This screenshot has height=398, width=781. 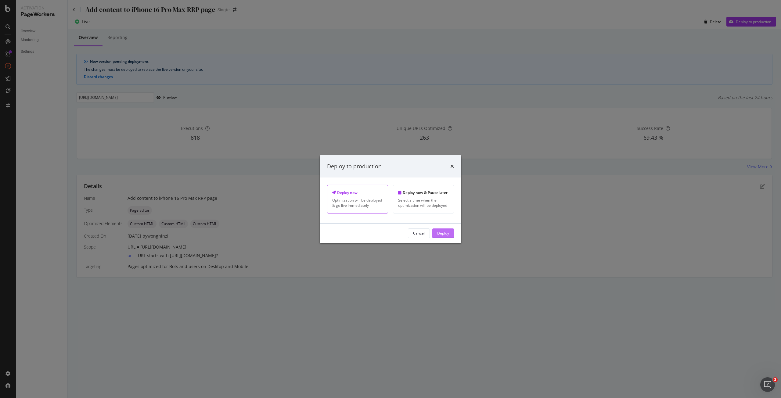 What do you see at coordinates (419, 233) in the screenshot?
I see `div: Cancel` at bounding box center [419, 233].